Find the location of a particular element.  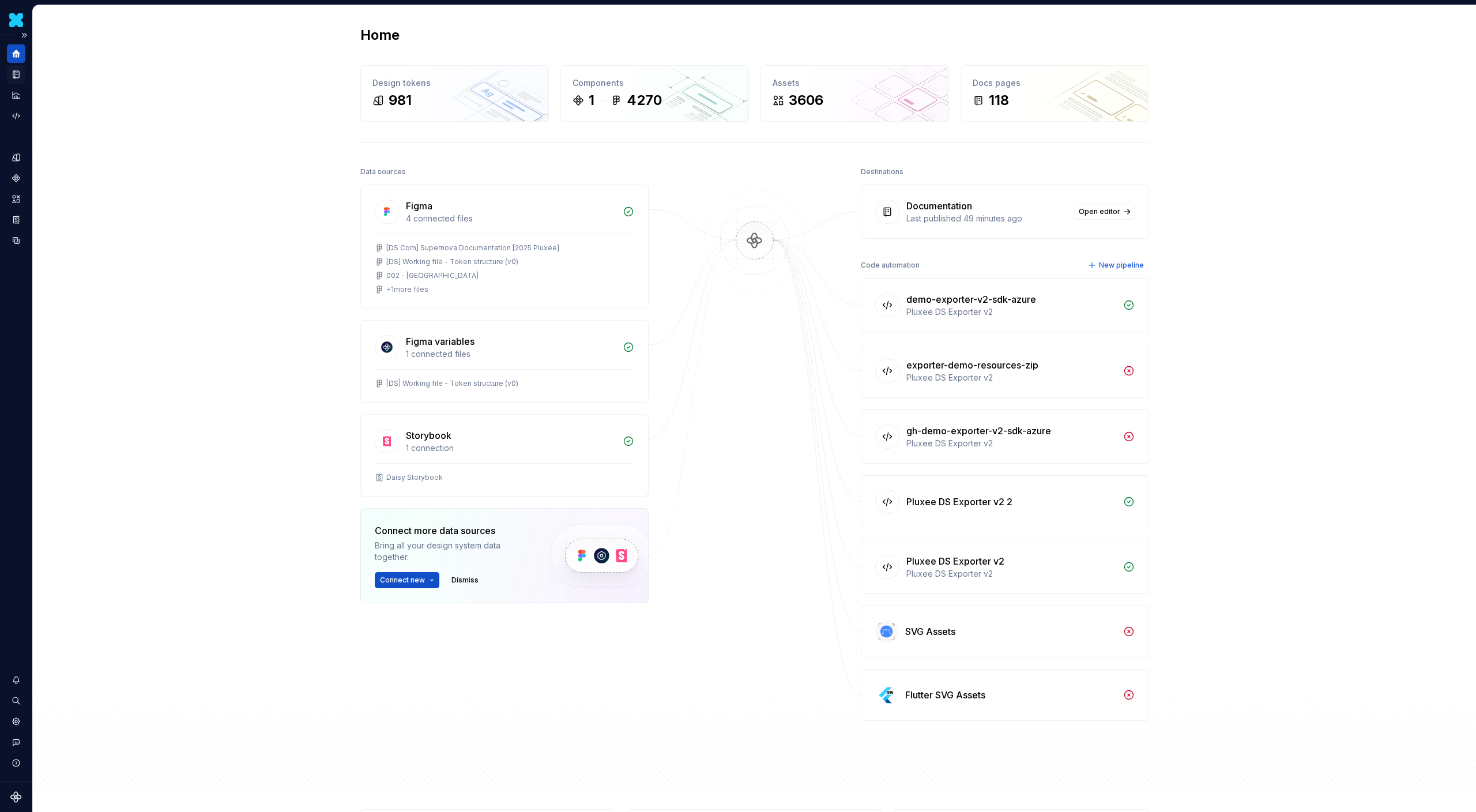

div: demo-exporter-v2-sdk-azure is located at coordinates (971, 299).